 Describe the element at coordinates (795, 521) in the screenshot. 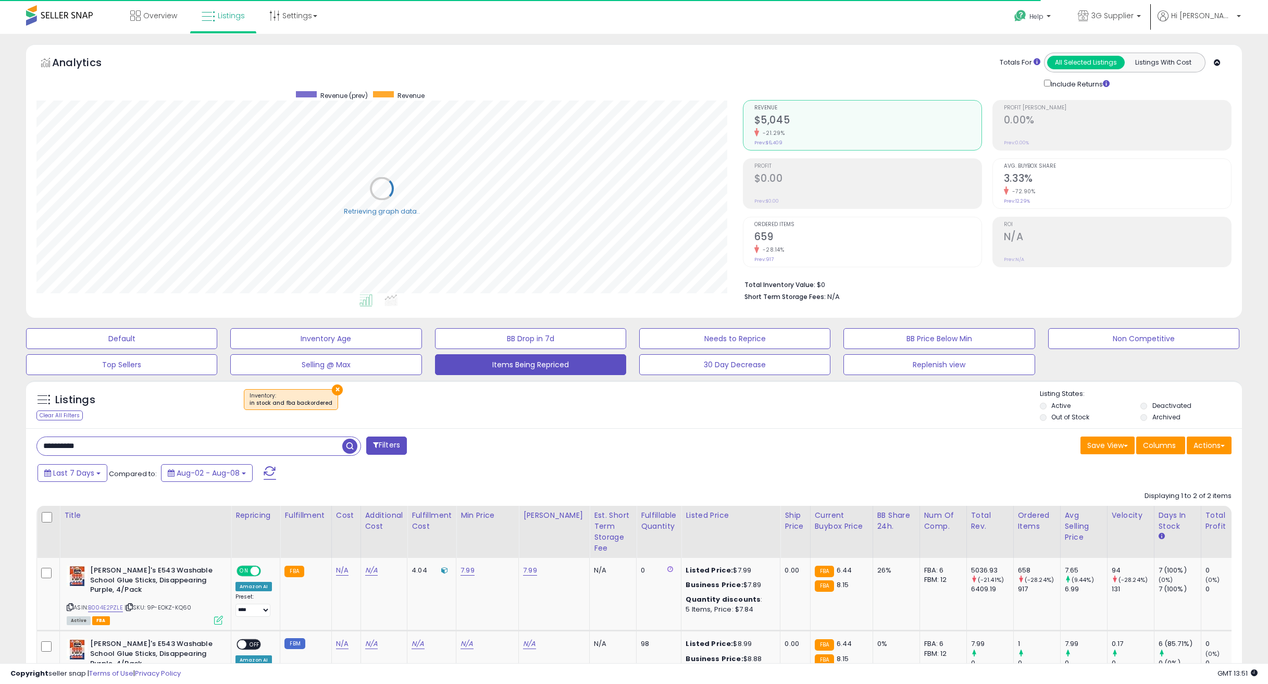

I see `div: Ship Price` at that location.